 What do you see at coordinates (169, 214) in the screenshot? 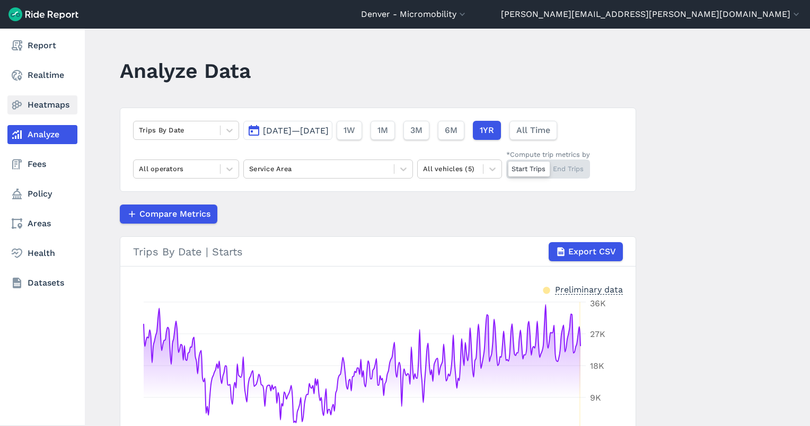
I see `button: Compare Metrics` at bounding box center [169, 214].